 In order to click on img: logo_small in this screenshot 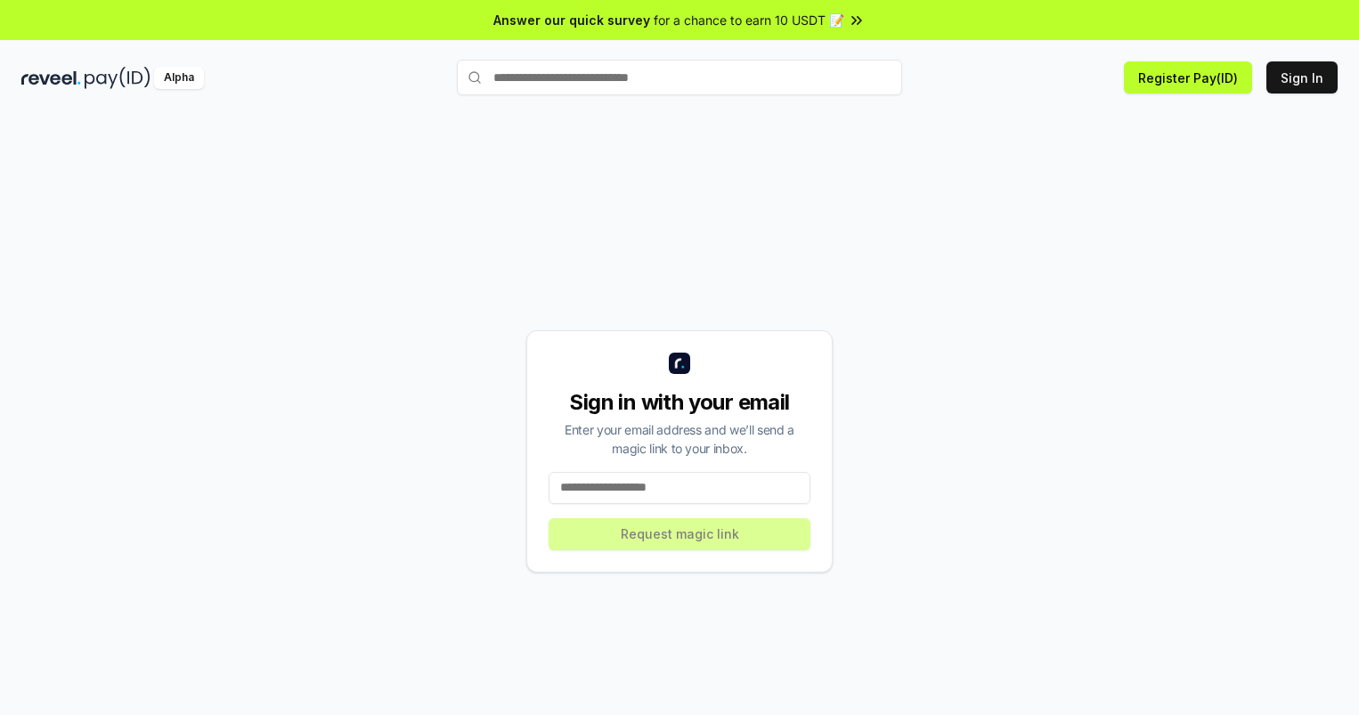, I will do `click(680, 363)`.